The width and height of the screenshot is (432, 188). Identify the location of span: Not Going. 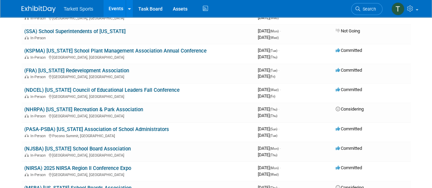
(347, 31).